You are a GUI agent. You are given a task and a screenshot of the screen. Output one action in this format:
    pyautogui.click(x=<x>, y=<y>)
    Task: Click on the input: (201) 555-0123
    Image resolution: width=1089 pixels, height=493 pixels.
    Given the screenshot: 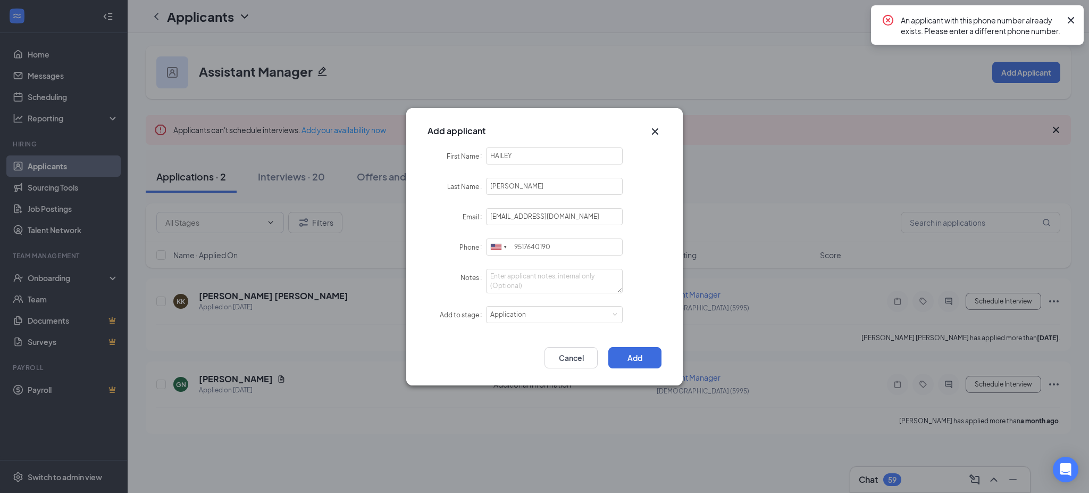 What is the action you would take?
    pyautogui.click(x=554, y=247)
    